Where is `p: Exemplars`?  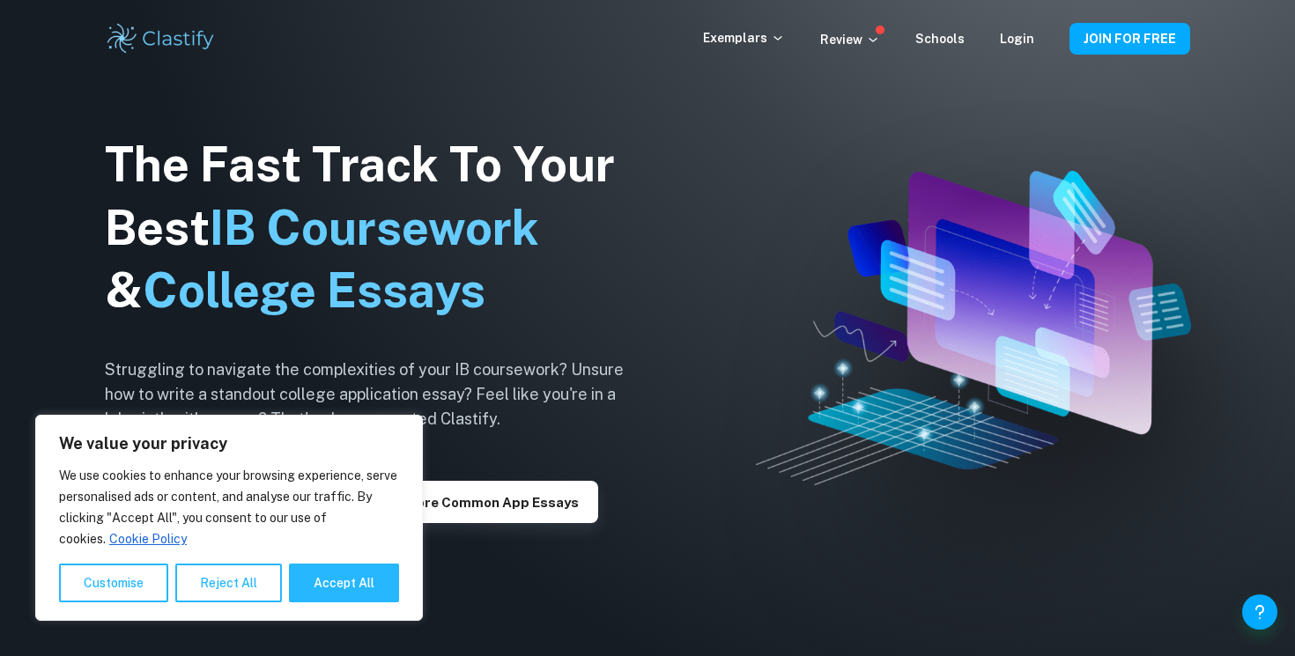
p: Exemplars is located at coordinates (743, 38).